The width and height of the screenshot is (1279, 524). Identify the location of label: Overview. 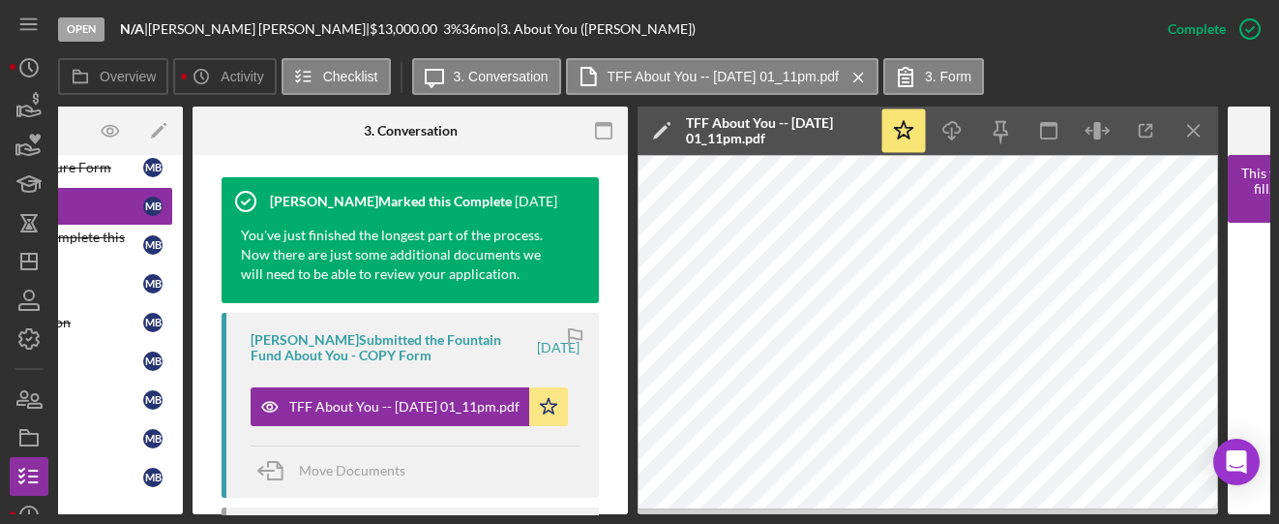
(128, 76).